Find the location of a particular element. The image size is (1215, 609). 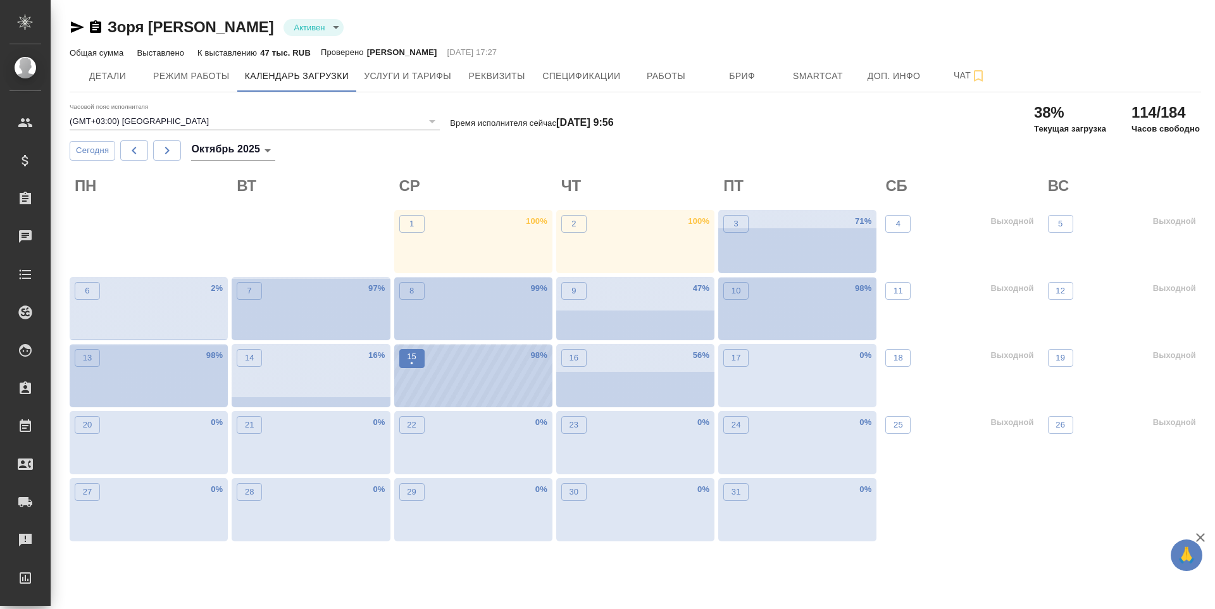

button: 10 is located at coordinates (736, 291).